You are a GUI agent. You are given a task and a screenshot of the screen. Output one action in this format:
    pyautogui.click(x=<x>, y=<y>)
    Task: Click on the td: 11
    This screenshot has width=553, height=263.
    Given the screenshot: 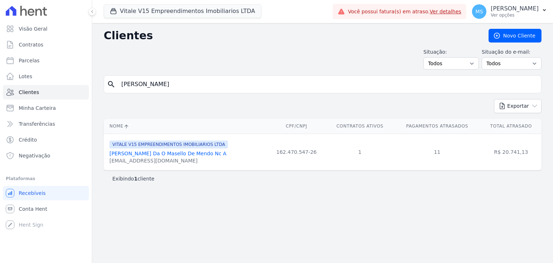 What is the action you would take?
    pyautogui.click(x=437, y=152)
    